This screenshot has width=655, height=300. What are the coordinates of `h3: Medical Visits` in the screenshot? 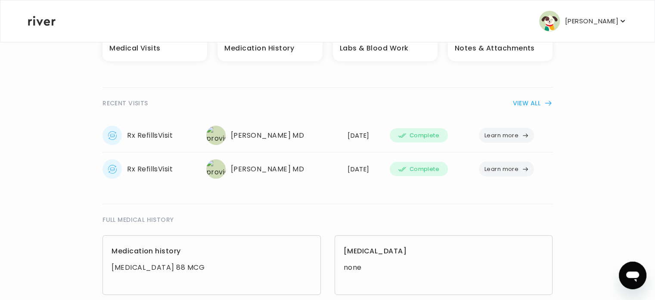 It's located at (135, 48).